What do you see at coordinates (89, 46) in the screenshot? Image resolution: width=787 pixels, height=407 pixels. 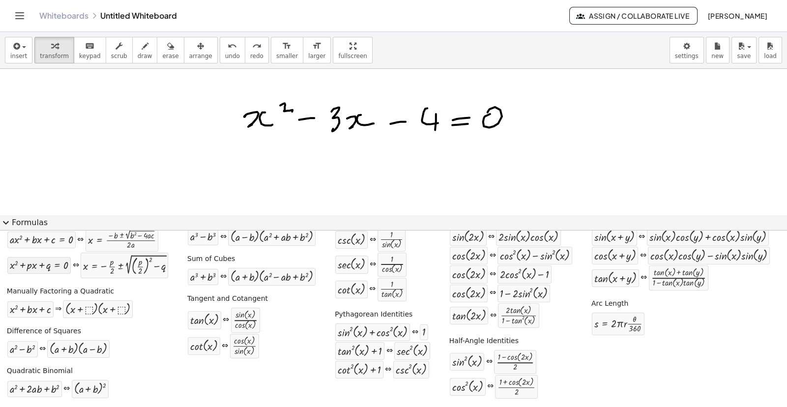 I see `i: keyboard` at bounding box center [89, 46].